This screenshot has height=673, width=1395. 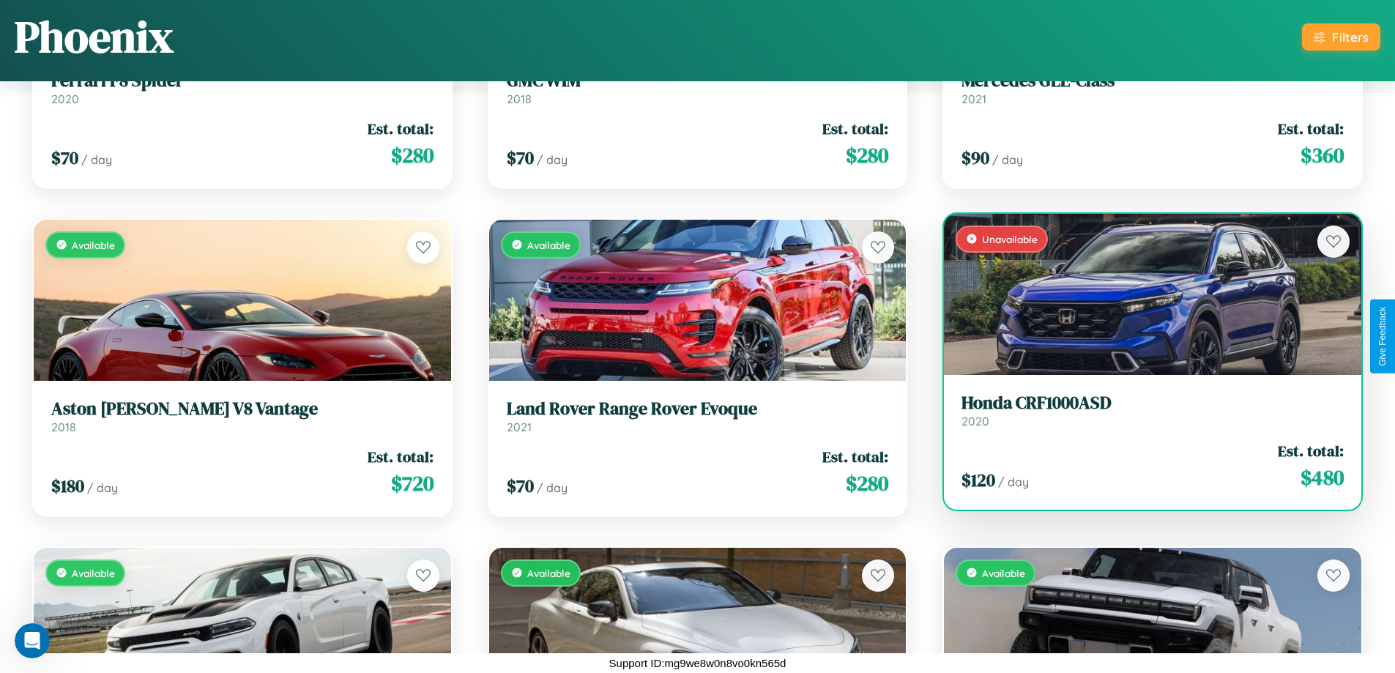 What do you see at coordinates (698, 409) in the screenshot?
I see `h3: Land Rover Range Rover Evoque` at bounding box center [698, 409].